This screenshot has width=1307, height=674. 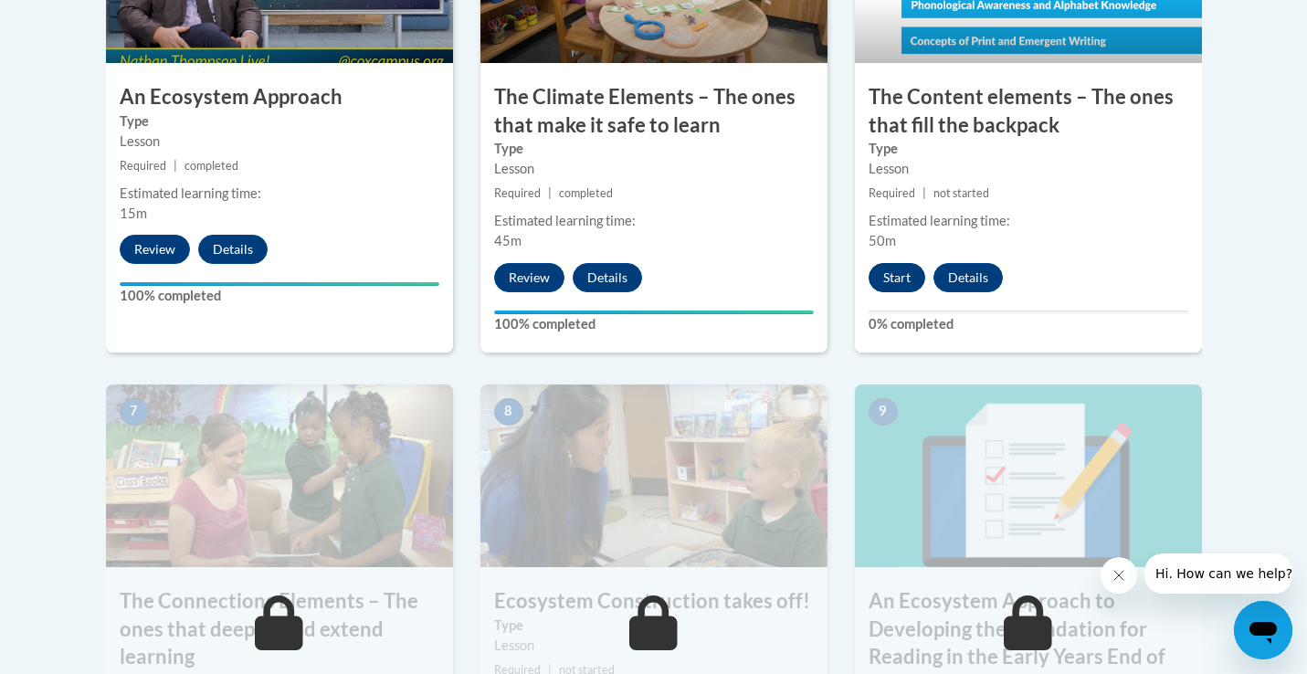 What do you see at coordinates (961, 193) in the screenshot?
I see `span: not started` at bounding box center [961, 193].